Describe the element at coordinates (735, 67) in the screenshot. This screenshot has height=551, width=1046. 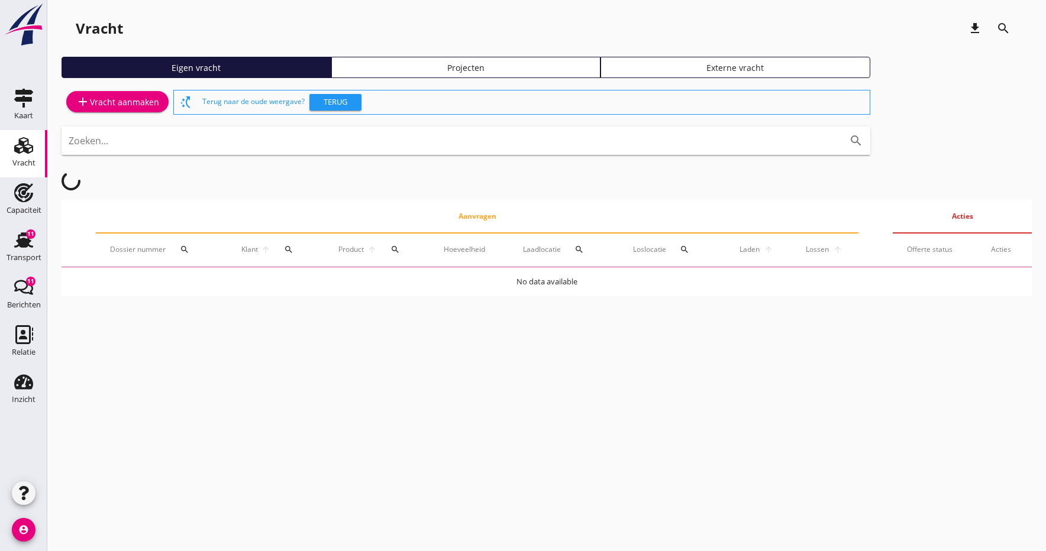
I see `a: Externe vracht` at that location.